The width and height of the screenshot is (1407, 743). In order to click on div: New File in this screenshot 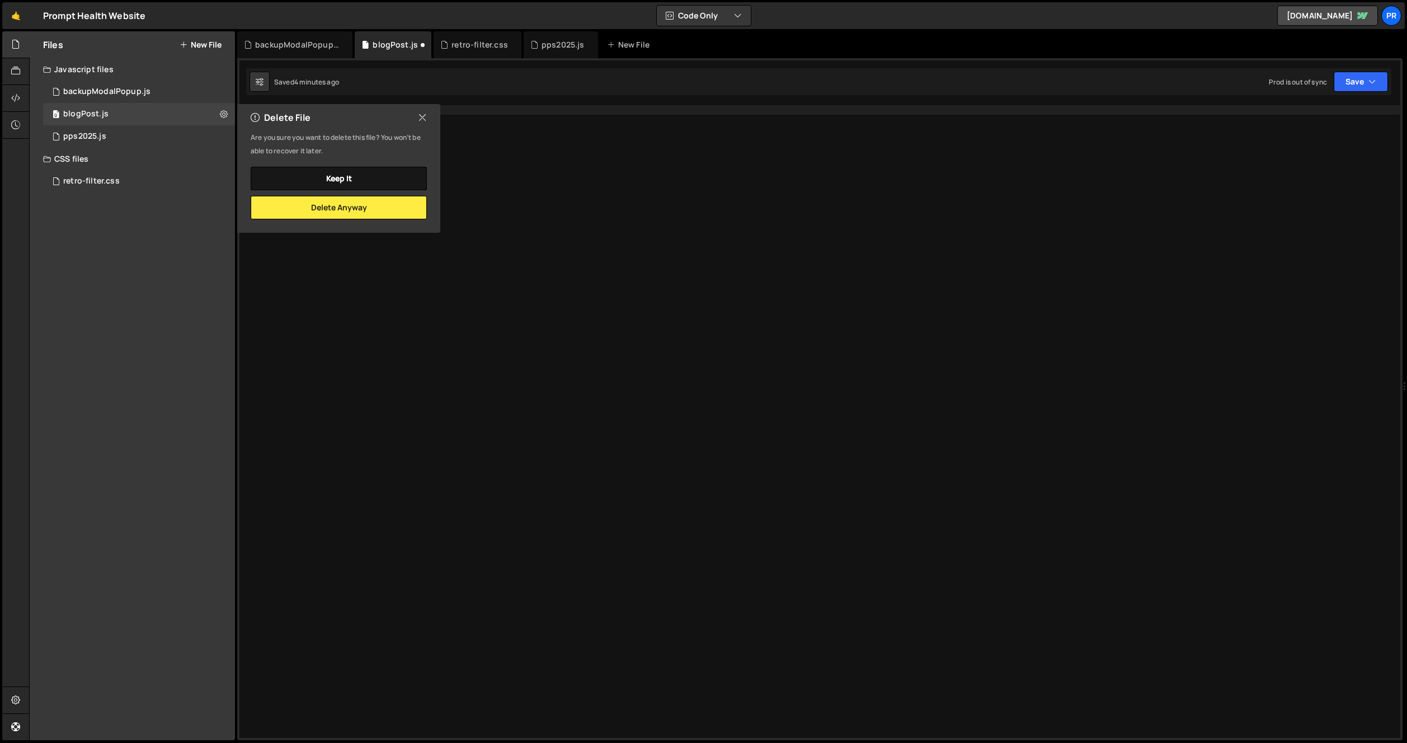, I will do `click(630, 45)`.